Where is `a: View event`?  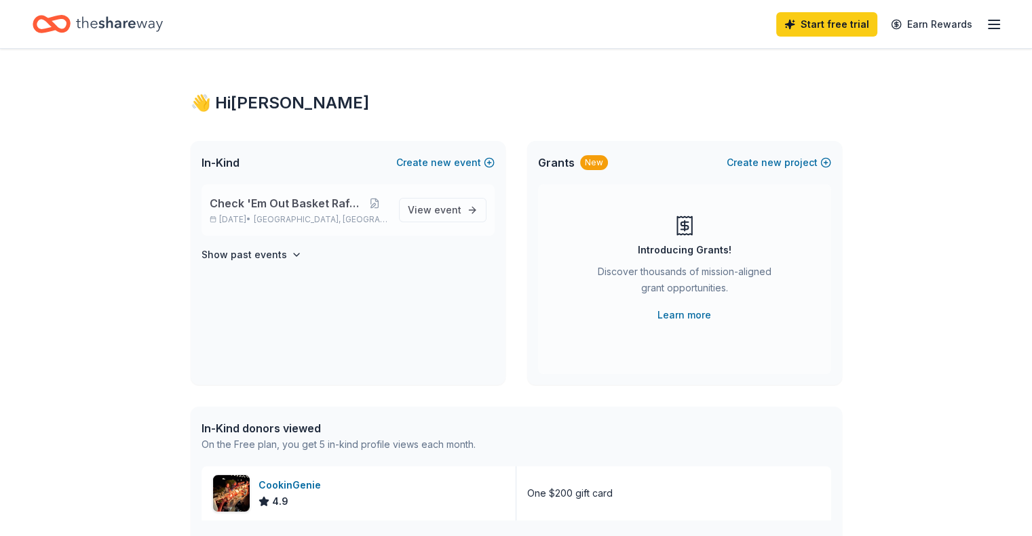 a: View event is located at coordinates (442, 210).